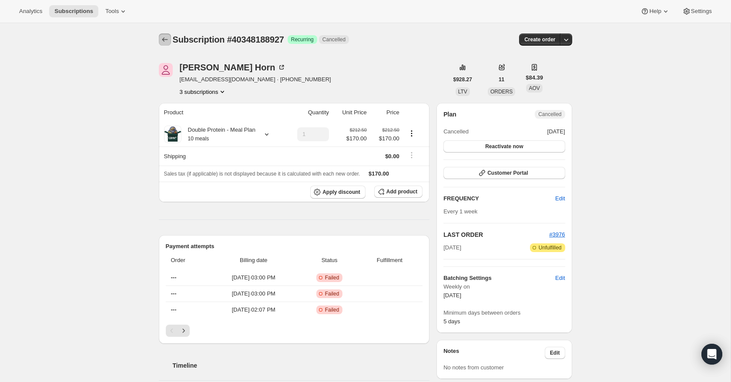  What do you see at coordinates (655, 11) in the screenshot?
I see `span: Help` at bounding box center [655, 11].